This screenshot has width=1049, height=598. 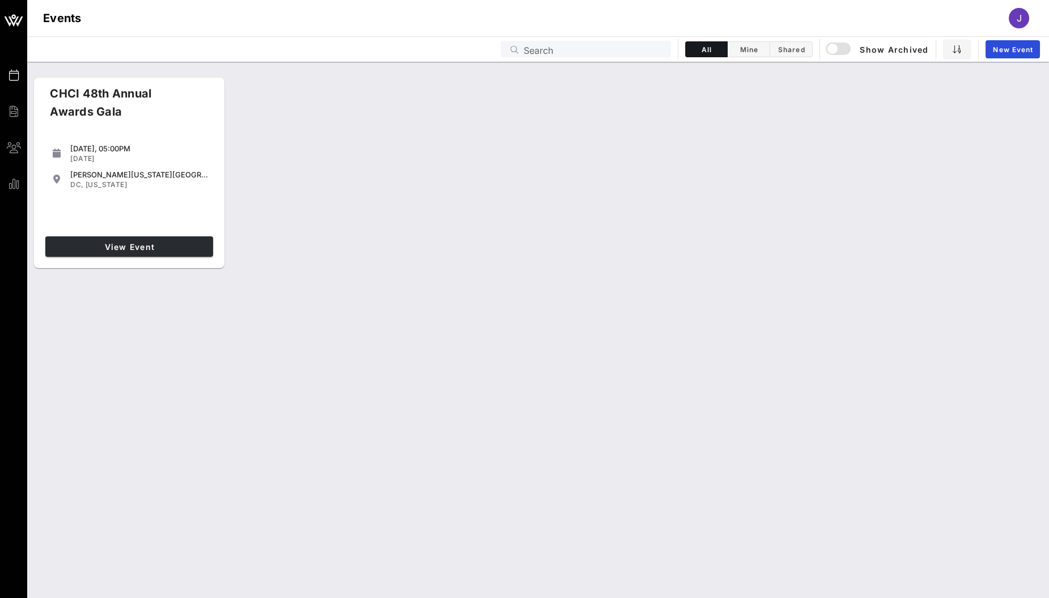 I want to click on span: Show Archived, so click(x=878, y=49).